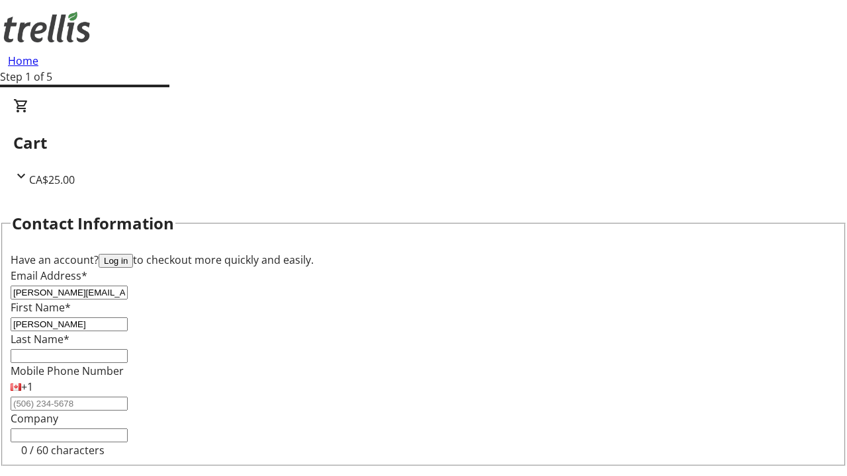  I want to click on h2: Contact Information, so click(93, 224).